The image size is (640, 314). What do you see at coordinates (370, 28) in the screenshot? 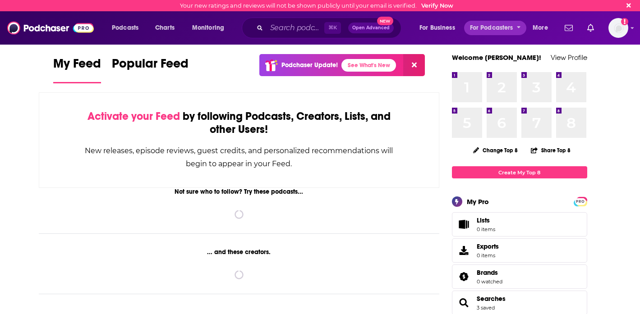
I see `button: Open AdvancedNew` at bounding box center [370, 28].